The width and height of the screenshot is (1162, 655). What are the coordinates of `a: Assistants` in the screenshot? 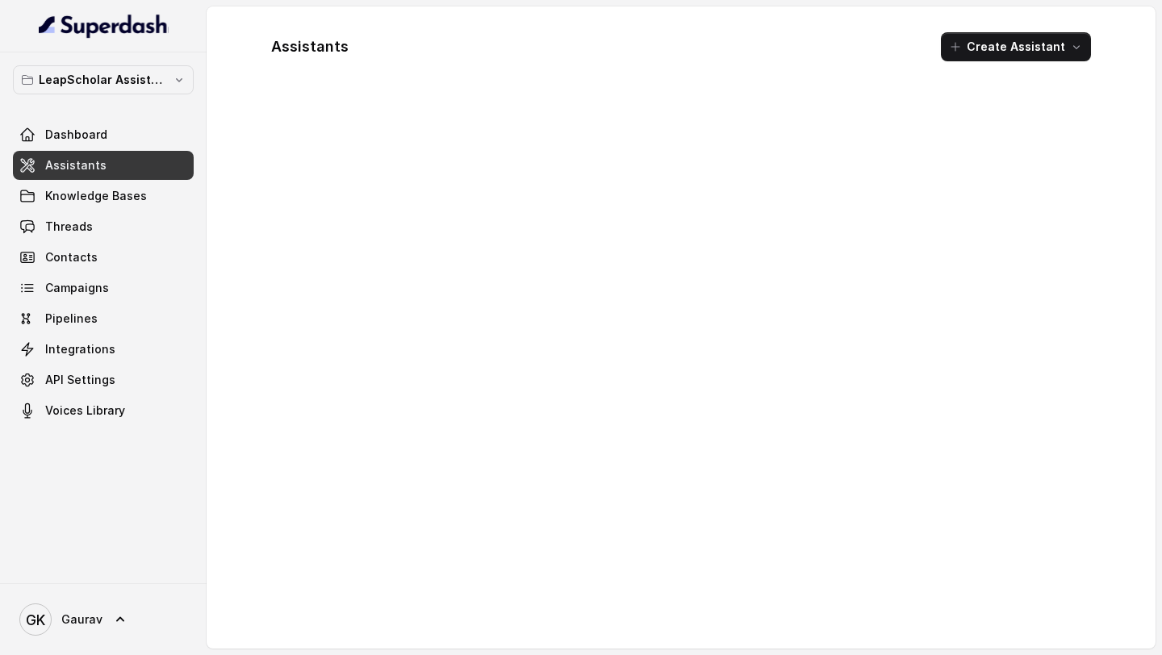 It's located at (103, 165).